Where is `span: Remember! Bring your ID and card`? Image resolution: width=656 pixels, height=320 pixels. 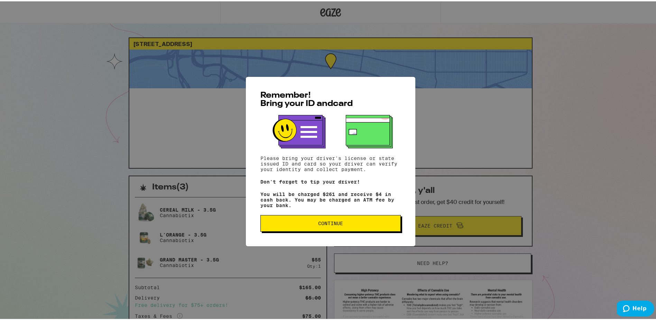
span: Remember! Bring your ID and card is located at coordinates (306, 98).